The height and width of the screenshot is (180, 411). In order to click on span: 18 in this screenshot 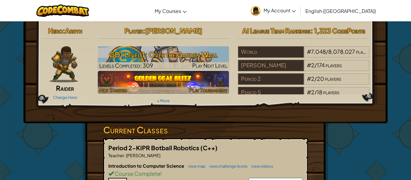, I will do `click(319, 92)`.